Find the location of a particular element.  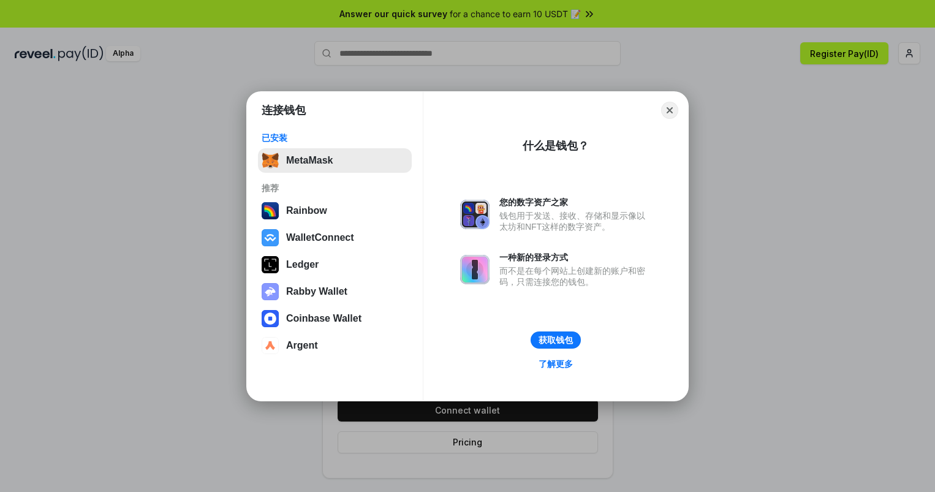

div: 钱包用于发送、接收、存储和显示像以太坊和NFT这样的数字资产。 is located at coordinates (575, 221).